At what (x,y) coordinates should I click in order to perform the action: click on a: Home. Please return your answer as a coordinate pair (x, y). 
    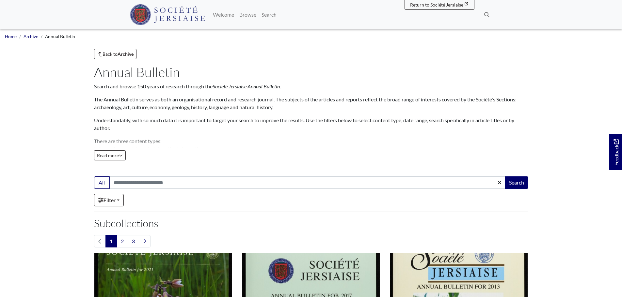
    Looking at the image, I should click on (11, 37).